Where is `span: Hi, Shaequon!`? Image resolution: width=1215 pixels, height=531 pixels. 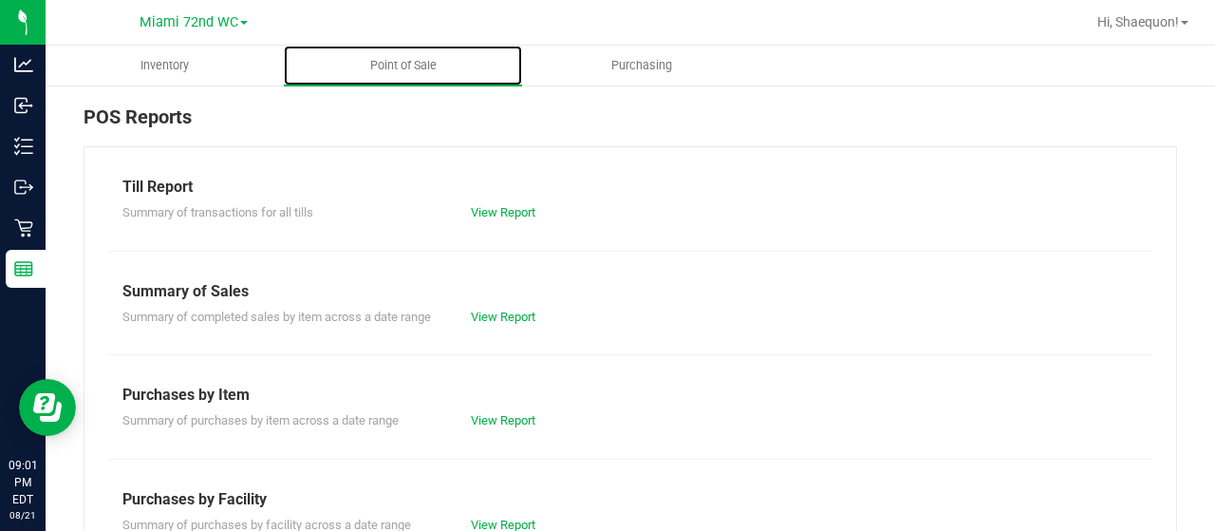 span: Hi, Shaequon! is located at coordinates (1138, 22).